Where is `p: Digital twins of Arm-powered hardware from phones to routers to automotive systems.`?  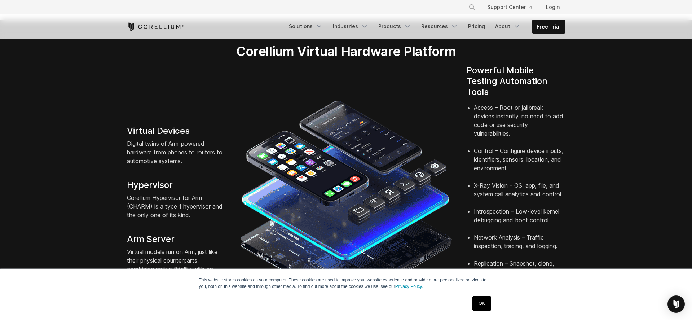
p: Digital twins of Arm-powered hardware from phones to routers to automotive systems. is located at coordinates (176, 152).